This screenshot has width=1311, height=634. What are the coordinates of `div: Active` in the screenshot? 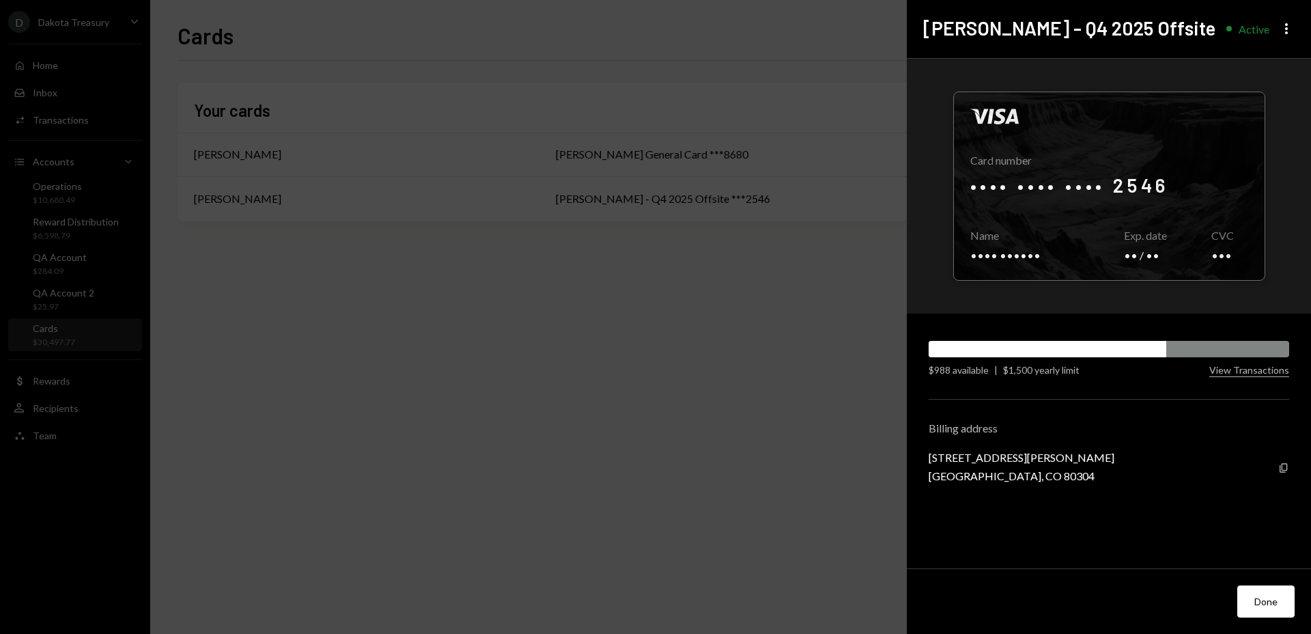 It's located at (1254, 29).